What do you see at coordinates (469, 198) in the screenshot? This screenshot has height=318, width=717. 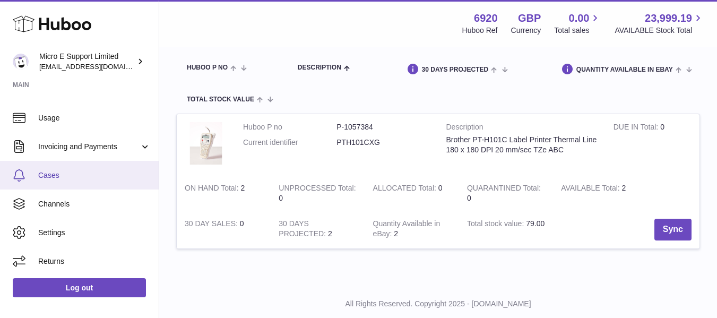 I see `span: 0` at bounding box center [469, 198].